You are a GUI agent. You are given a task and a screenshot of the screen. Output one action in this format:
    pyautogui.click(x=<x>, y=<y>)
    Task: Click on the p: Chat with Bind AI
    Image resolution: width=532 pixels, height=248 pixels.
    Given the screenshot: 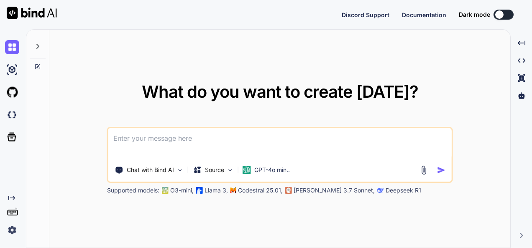 What is the action you would take?
    pyautogui.click(x=150, y=170)
    